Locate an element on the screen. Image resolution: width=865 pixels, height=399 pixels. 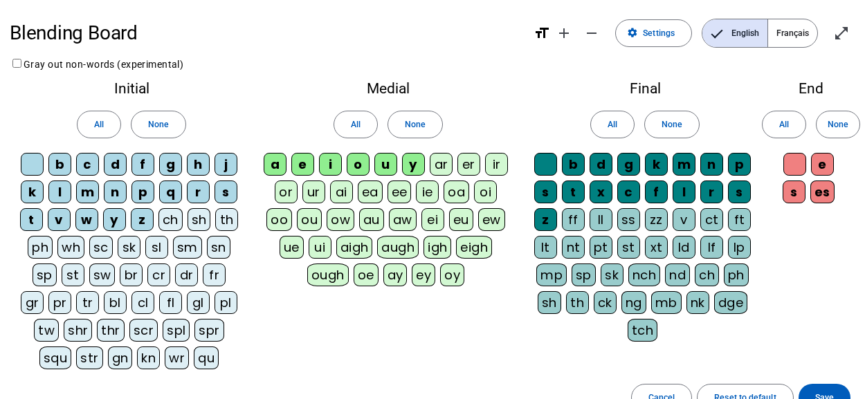
div: sw is located at coordinates (102, 275).